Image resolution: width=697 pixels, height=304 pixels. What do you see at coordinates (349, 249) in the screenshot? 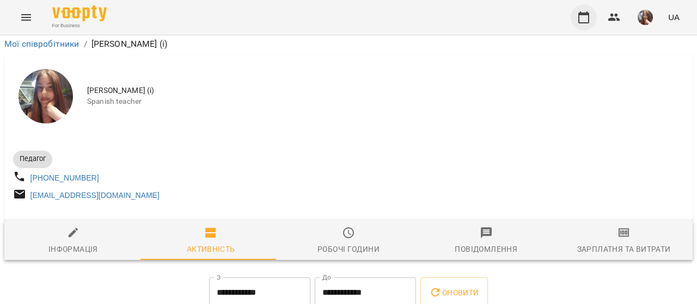
I see `div: Робочі години` at bounding box center [349, 249].